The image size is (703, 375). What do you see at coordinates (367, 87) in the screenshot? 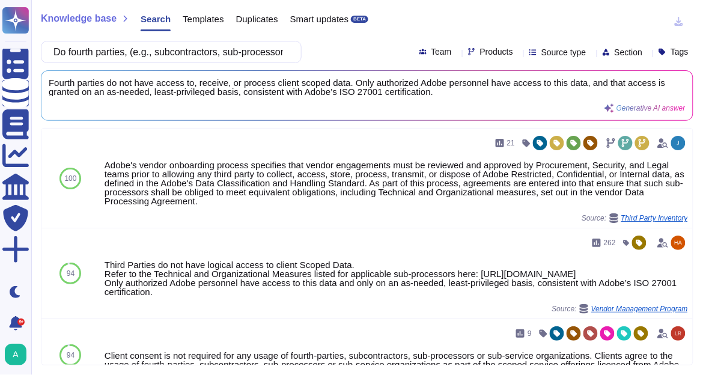
I see `span: Fourth parties do not have access to, receive, or process client scoped data. Only authorized Ado...` at bounding box center [367, 87].